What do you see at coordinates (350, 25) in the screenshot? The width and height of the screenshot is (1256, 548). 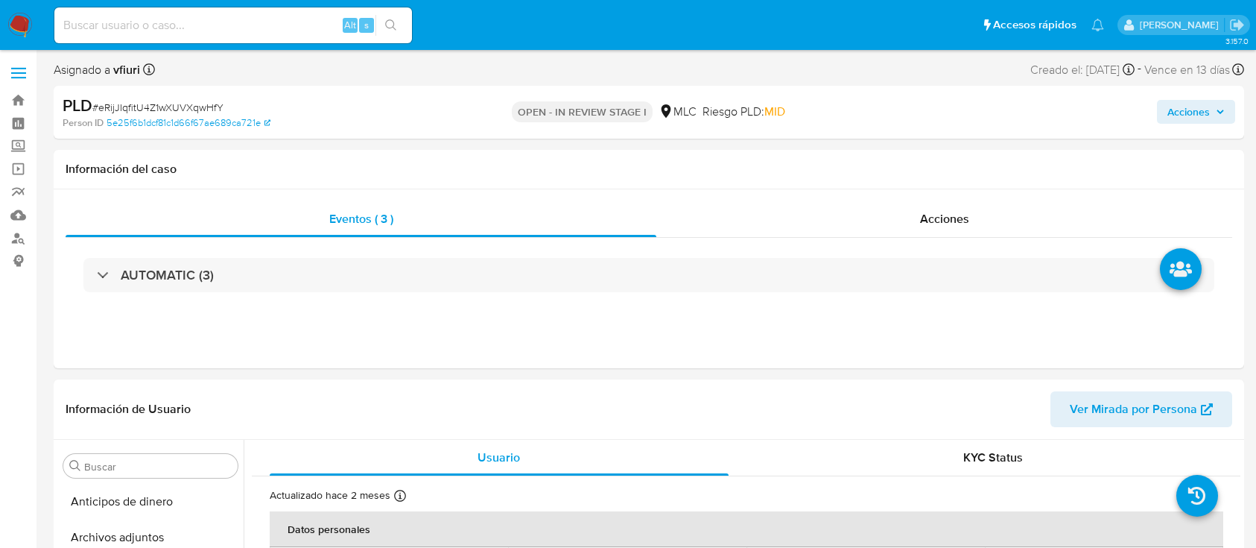 I see `span: Alt` at bounding box center [350, 25].